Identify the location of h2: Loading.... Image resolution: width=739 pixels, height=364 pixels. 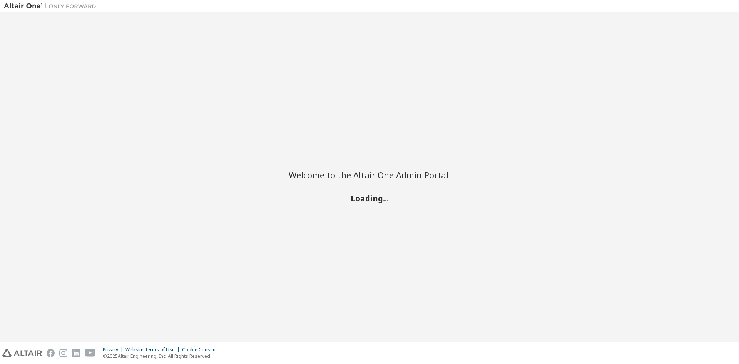
(370, 198).